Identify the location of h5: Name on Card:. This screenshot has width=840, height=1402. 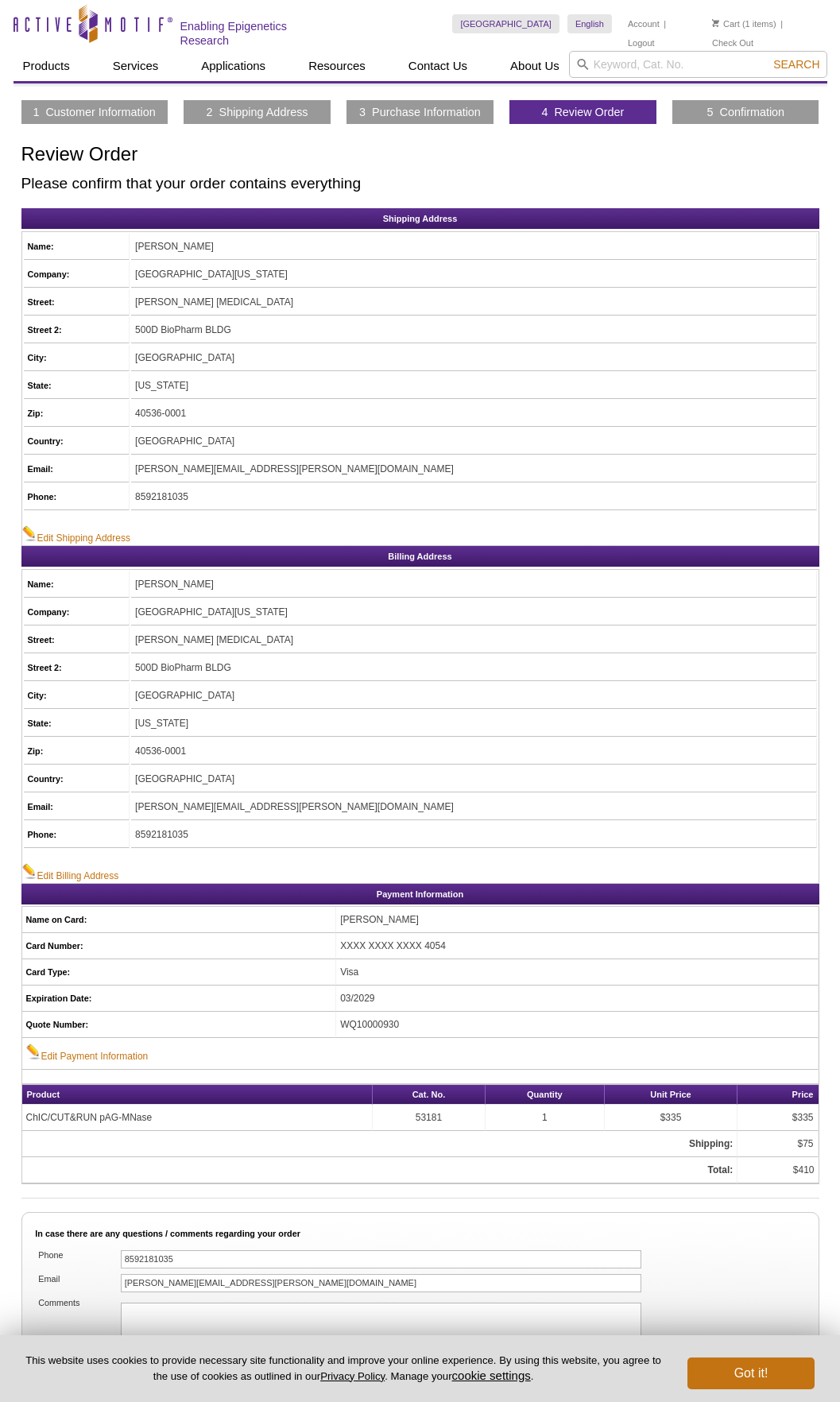
(178, 919).